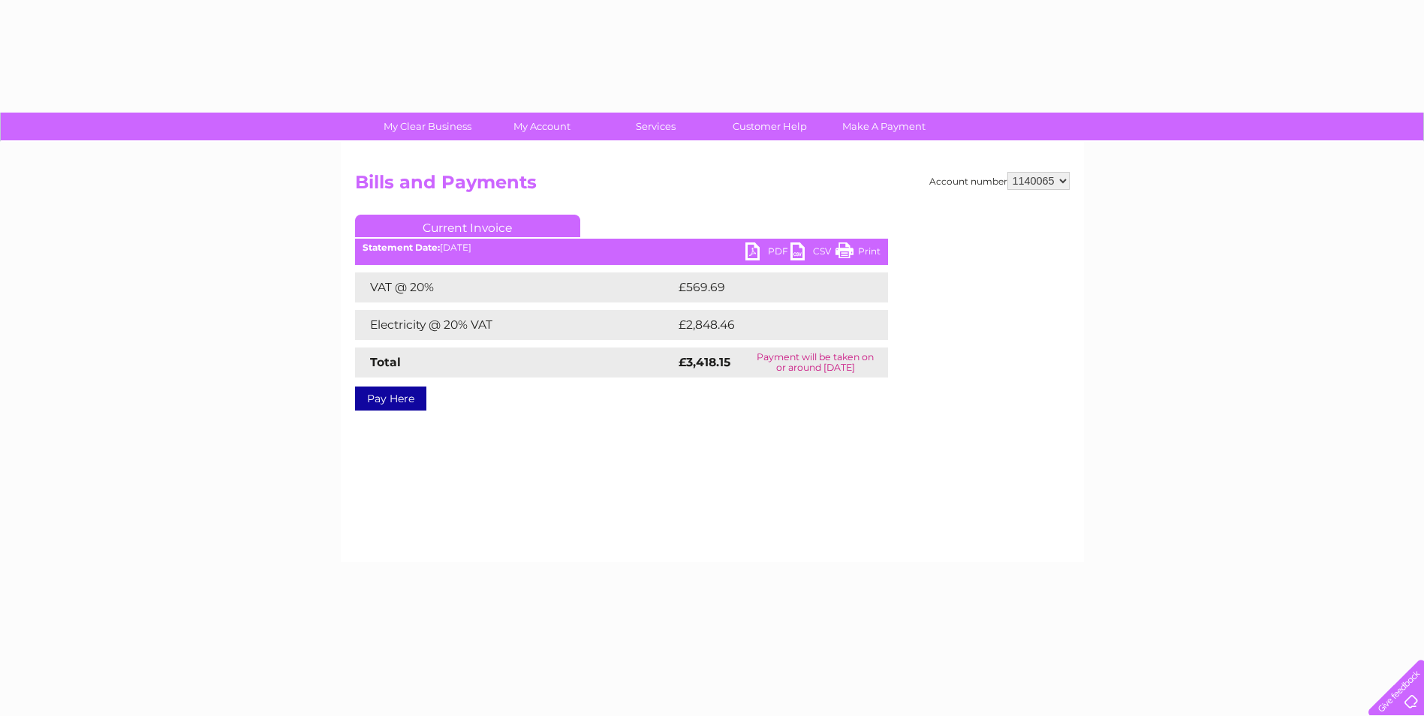 Image resolution: width=1424 pixels, height=716 pixels. What do you see at coordinates (768, 253) in the screenshot?
I see `a: PDF` at bounding box center [768, 253].